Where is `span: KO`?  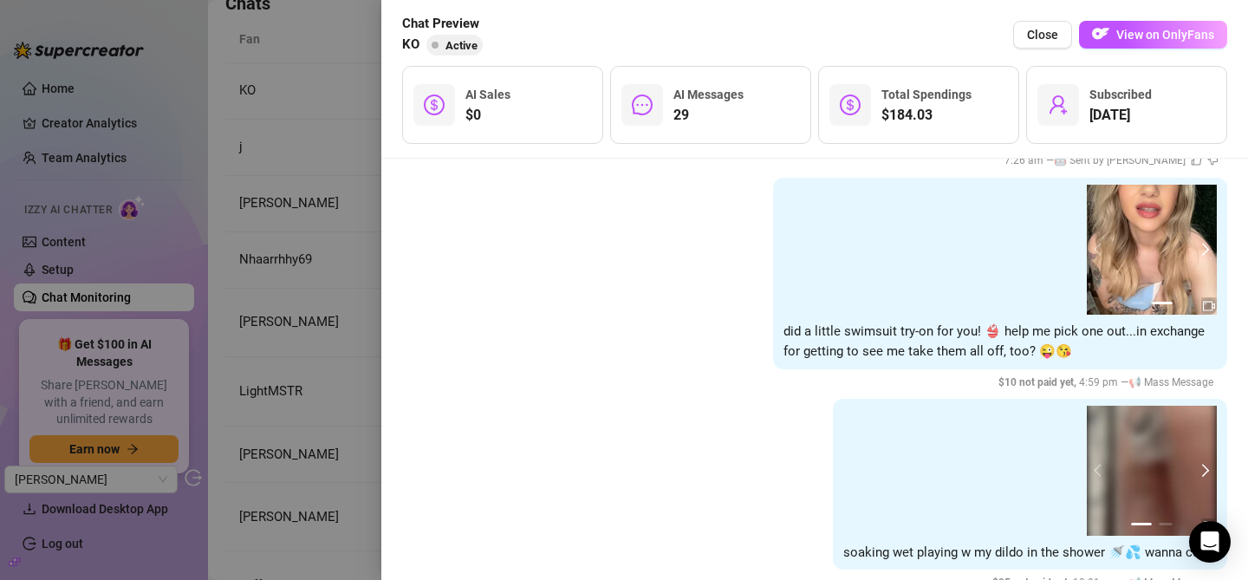 span: KO is located at coordinates (411, 45).